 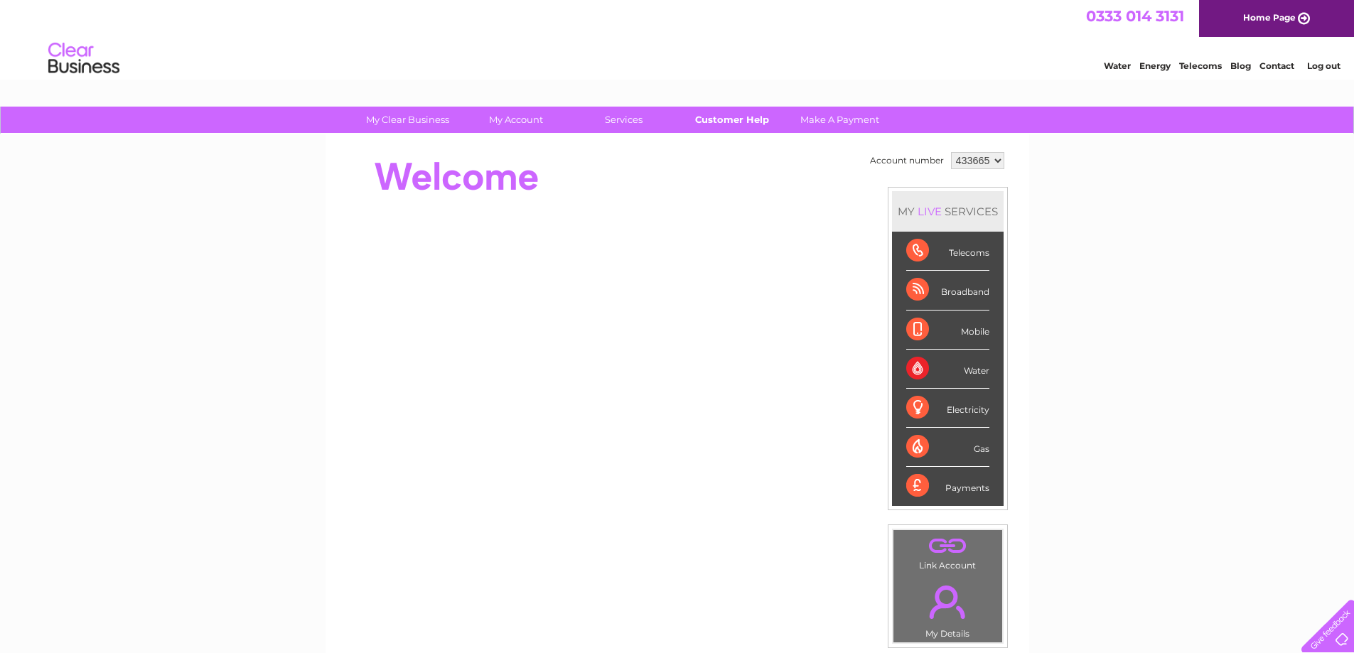 What do you see at coordinates (840, 119) in the screenshot?
I see `a: Make A Payment` at bounding box center [840, 119].